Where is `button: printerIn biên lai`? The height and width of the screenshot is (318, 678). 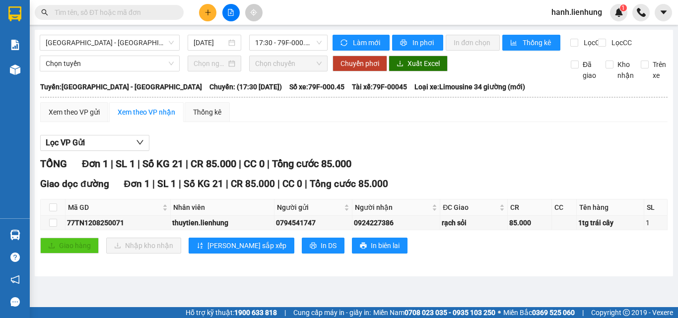 button: printerIn biên lai is located at coordinates (379, 246).